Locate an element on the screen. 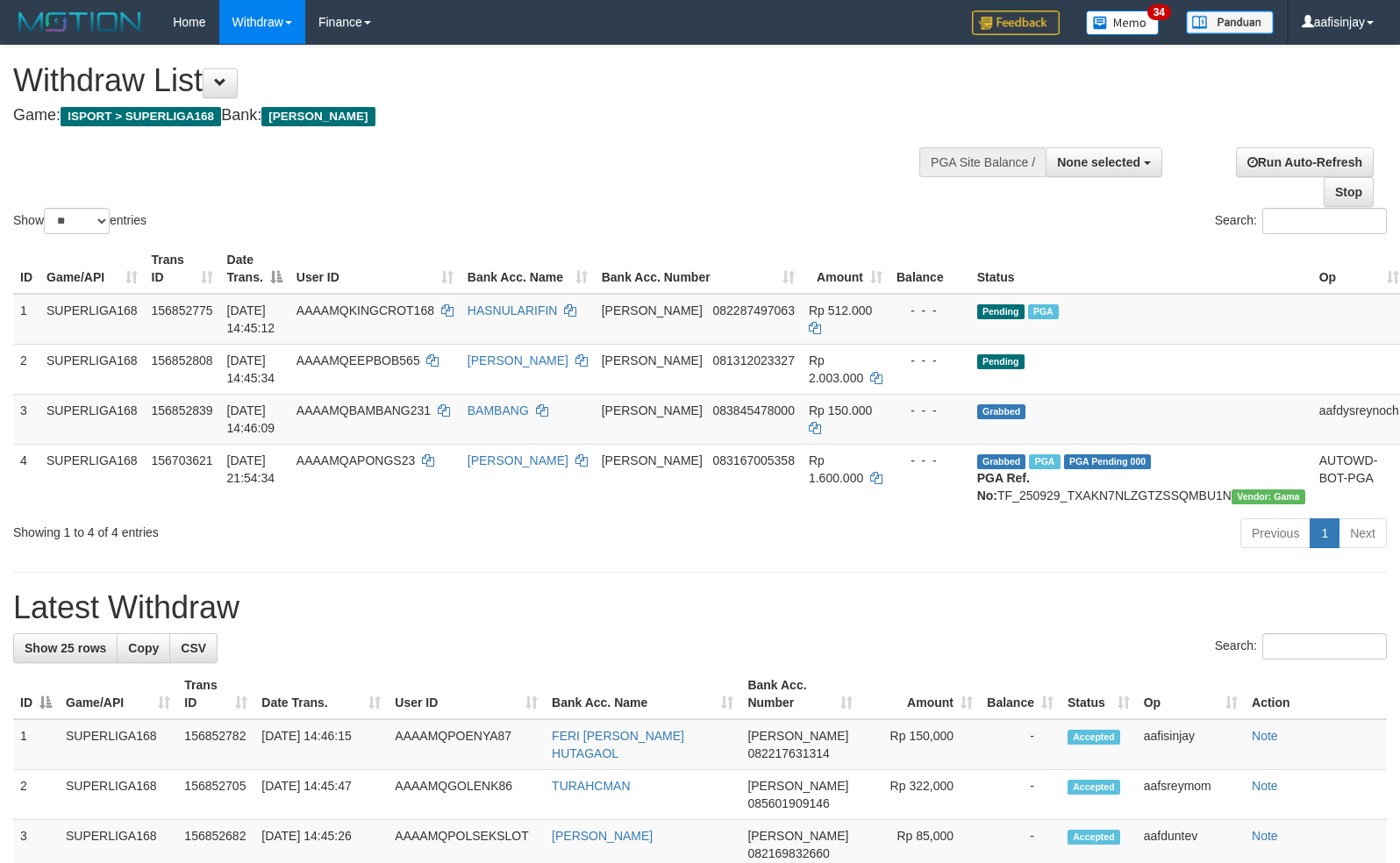 The height and width of the screenshot is (863, 1400). span: 156852808 is located at coordinates (182, 360).